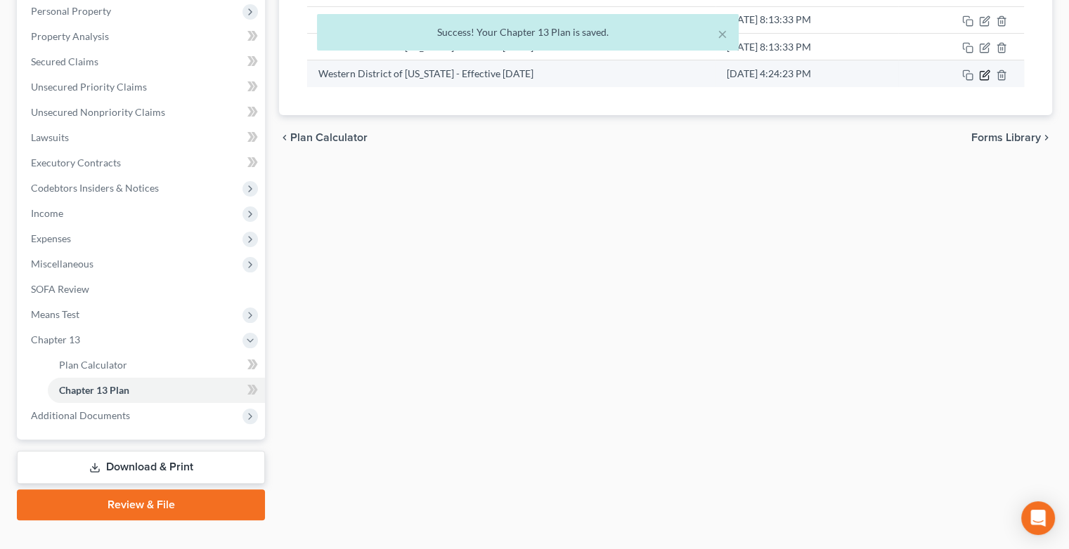  I want to click on a: Review & File, so click(141, 505).